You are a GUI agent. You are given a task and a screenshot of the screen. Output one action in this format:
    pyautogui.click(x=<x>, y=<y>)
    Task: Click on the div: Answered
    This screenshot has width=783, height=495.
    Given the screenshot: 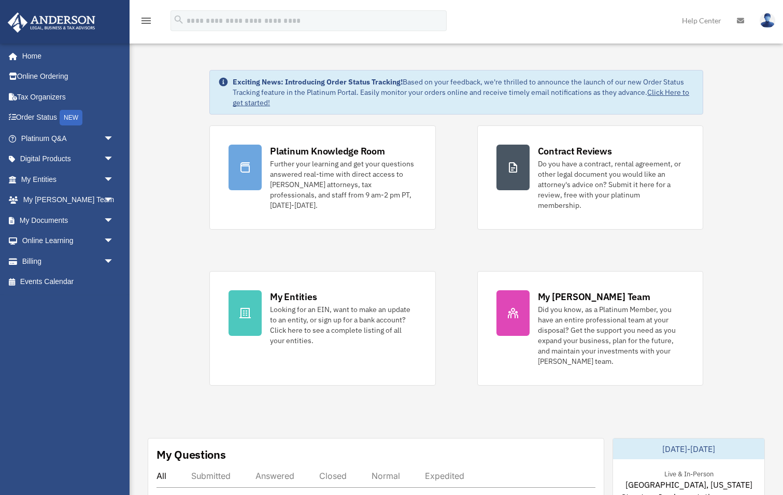 What is the action you would take?
    pyautogui.click(x=275, y=476)
    